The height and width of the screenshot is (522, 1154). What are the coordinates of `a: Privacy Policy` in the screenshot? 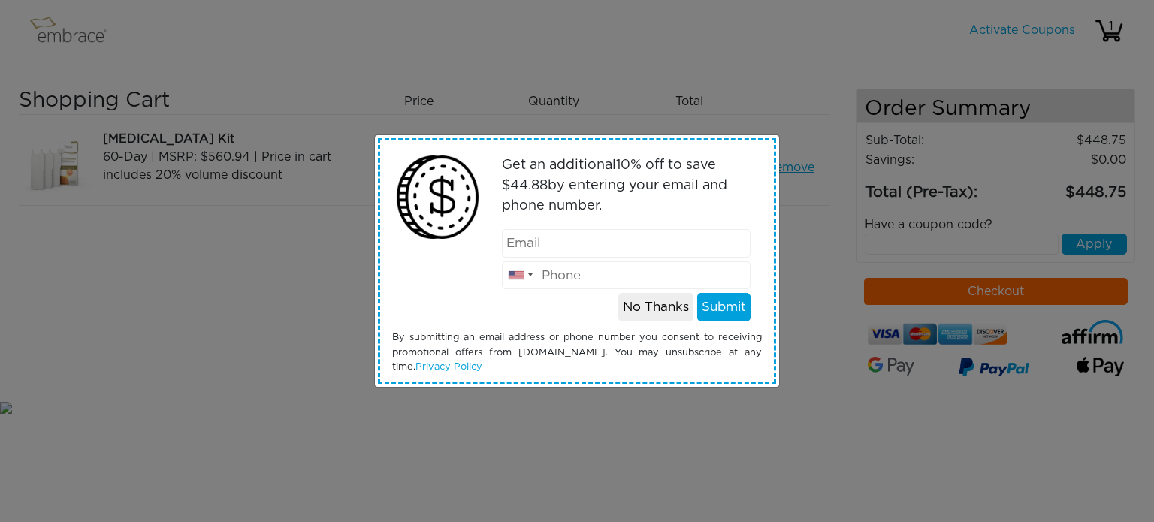 It's located at (449, 367).